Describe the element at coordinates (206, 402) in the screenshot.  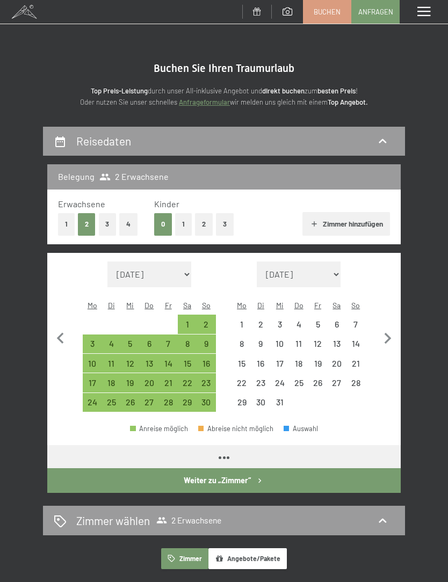
I see `div: Sun Nov 30 2025` at that location.